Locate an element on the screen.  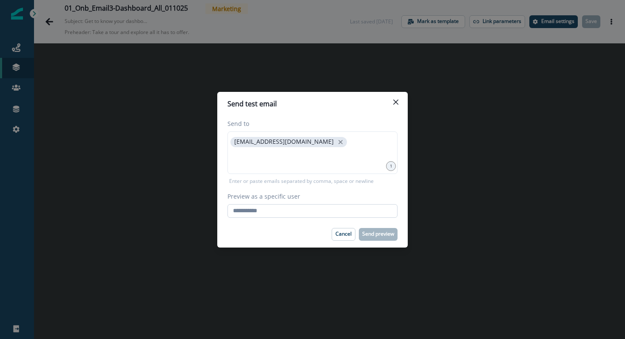
button: Close is located at coordinates (396, 102).